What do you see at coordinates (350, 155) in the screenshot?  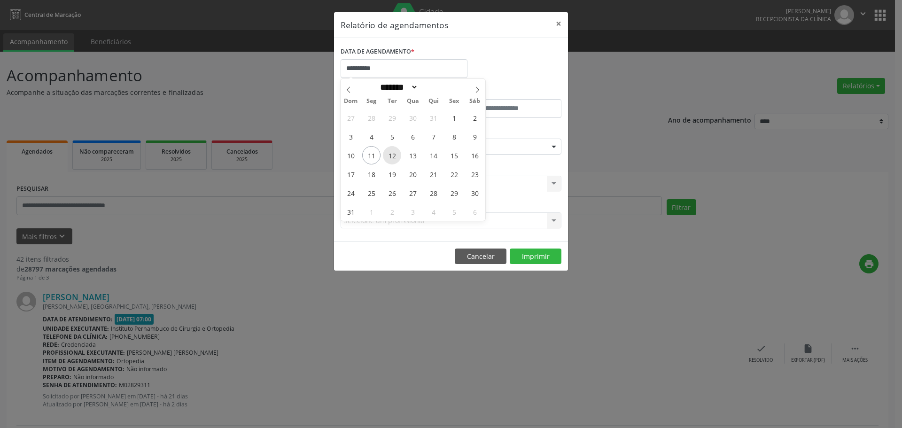 I see `span: Agosto 10, 2025` at bounding box center [350, 155].